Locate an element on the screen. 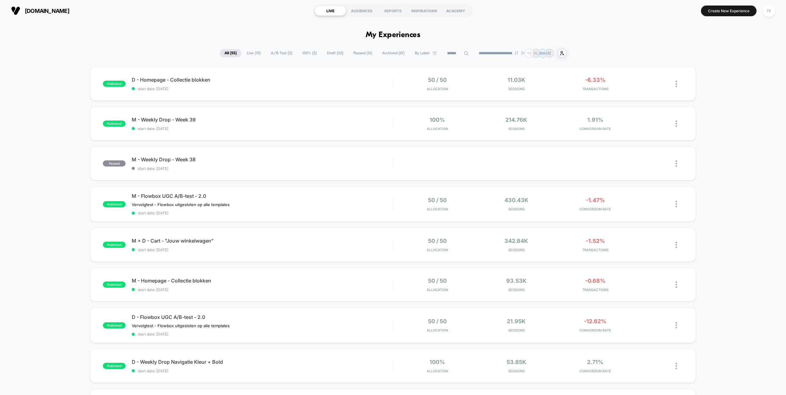 The width and height of the screenshot is (786, 395). span: D - Weekly Drop Navigatie Kleur + Bold is located at coordinates (262, 362).